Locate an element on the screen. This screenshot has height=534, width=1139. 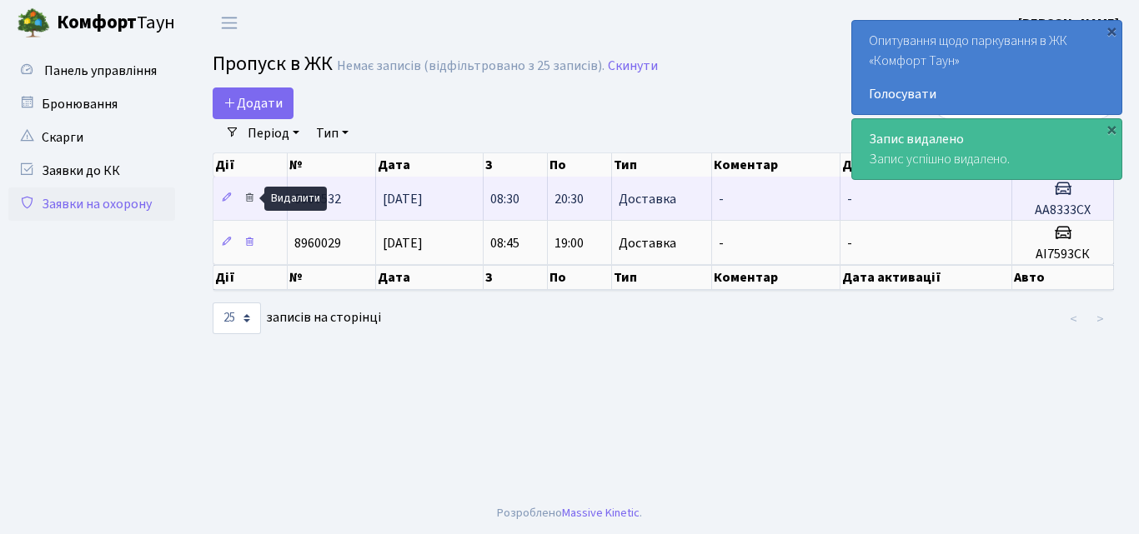
span: 8960029 is located at coordinates (318, 243).